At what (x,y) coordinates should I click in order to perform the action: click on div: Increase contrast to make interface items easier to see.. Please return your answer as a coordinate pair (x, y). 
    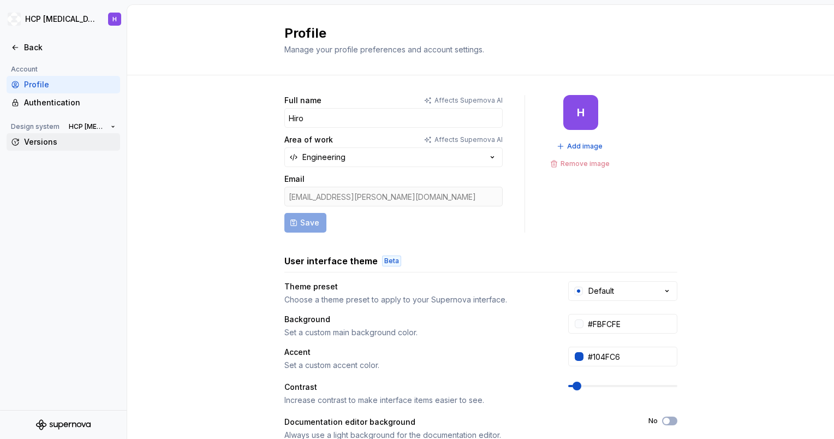
    Looking at the image, I should click on (416, 400).